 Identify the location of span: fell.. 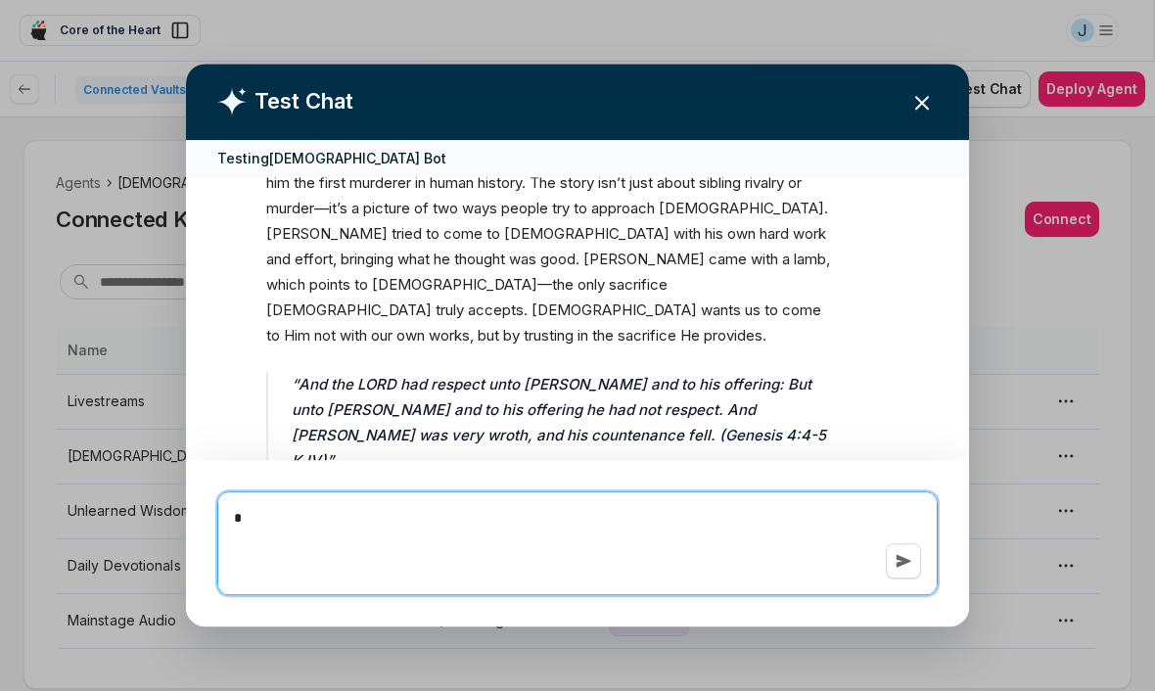
(702, 437).